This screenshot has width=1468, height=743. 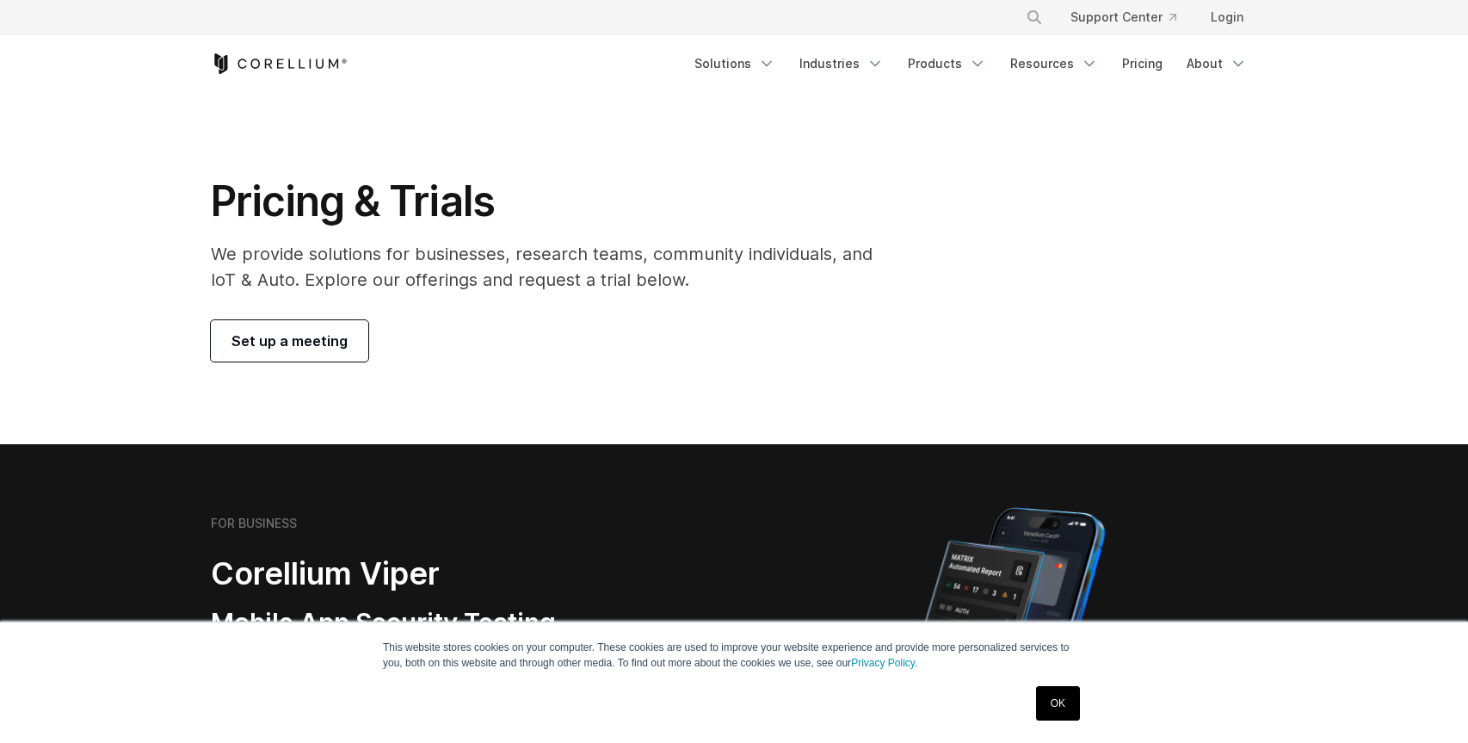 What do you see at coordinates (1034, 17) in the screenshot?
I see `button: Search` at bounding box center [1034, 17].